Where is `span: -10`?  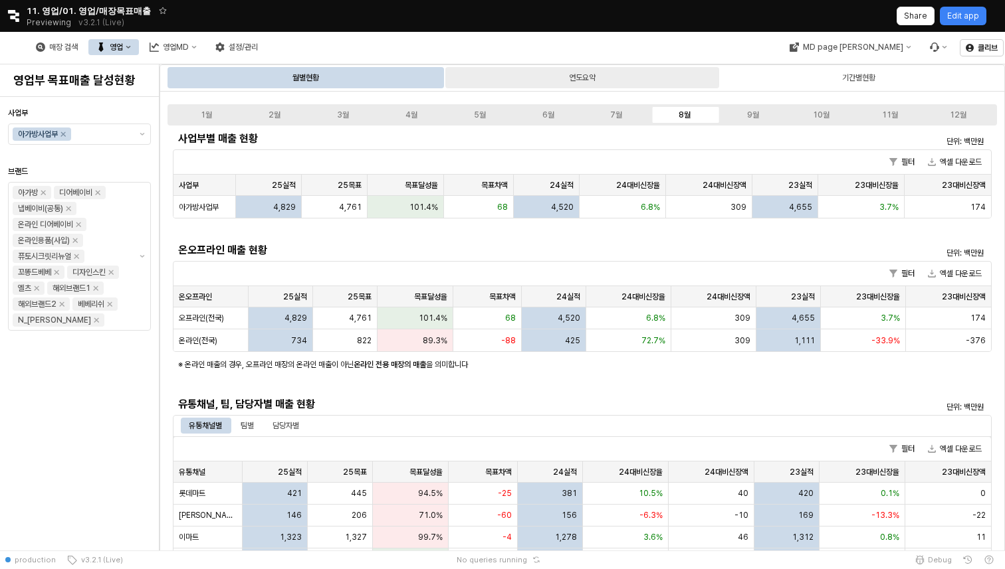
span: -10 is located at coordinates (741, 516).